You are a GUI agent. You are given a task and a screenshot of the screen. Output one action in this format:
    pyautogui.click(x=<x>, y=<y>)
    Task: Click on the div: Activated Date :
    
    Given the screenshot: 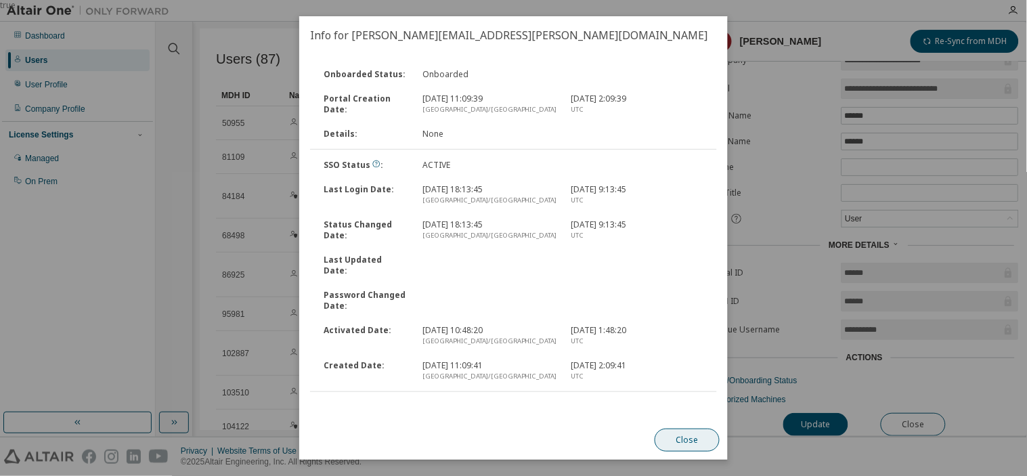 What is the action you would take?
    pyautogui.click(x=365, y=336)
    